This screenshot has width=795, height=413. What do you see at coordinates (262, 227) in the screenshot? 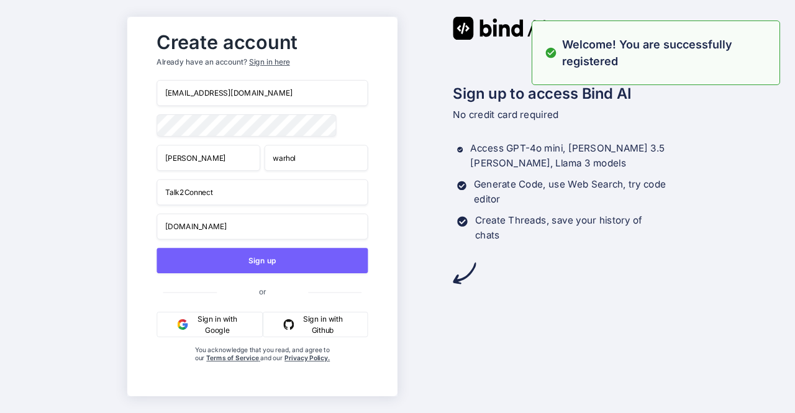
I see `input: Company website` at bounding box center [262, 227].